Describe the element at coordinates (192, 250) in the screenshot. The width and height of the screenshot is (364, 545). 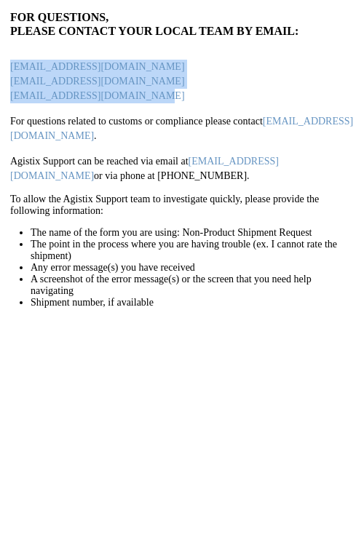
I see `li: The point in the process where you are having trouble (ex. I cannot rate the shipment)` at that location.